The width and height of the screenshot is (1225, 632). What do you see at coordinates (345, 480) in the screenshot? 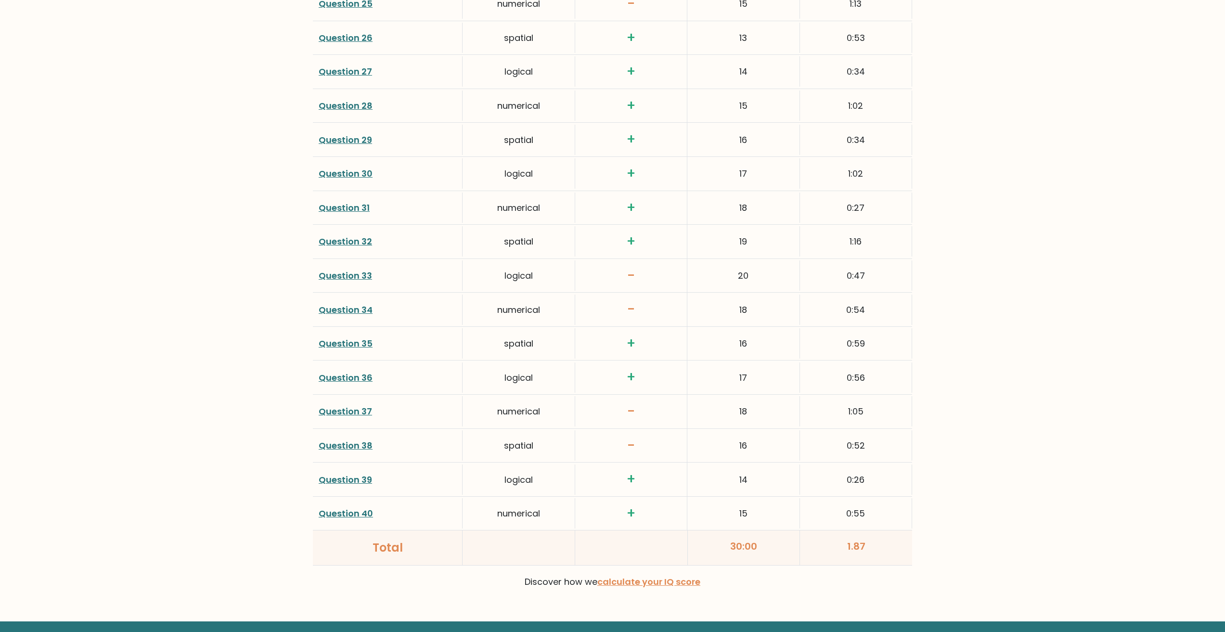
I see `a: Question 39` at bounding box center [345, 480].